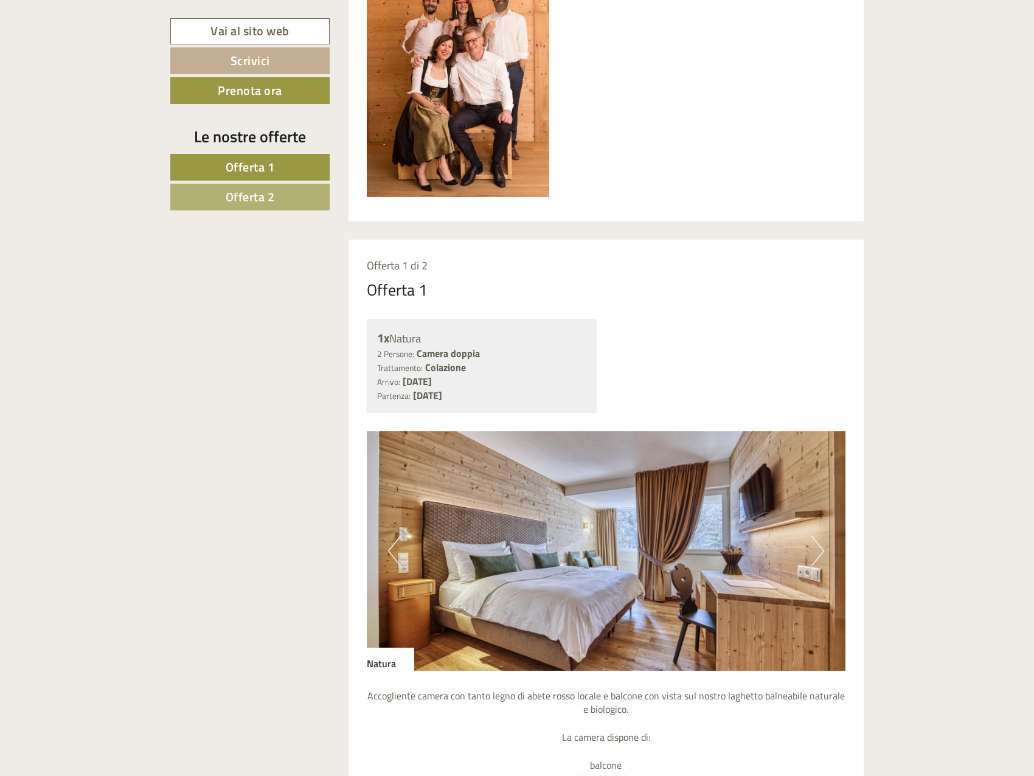 The width and height of the screenshot is (1034, 776). I want to click on small: Partenza:, so click(393, 396).